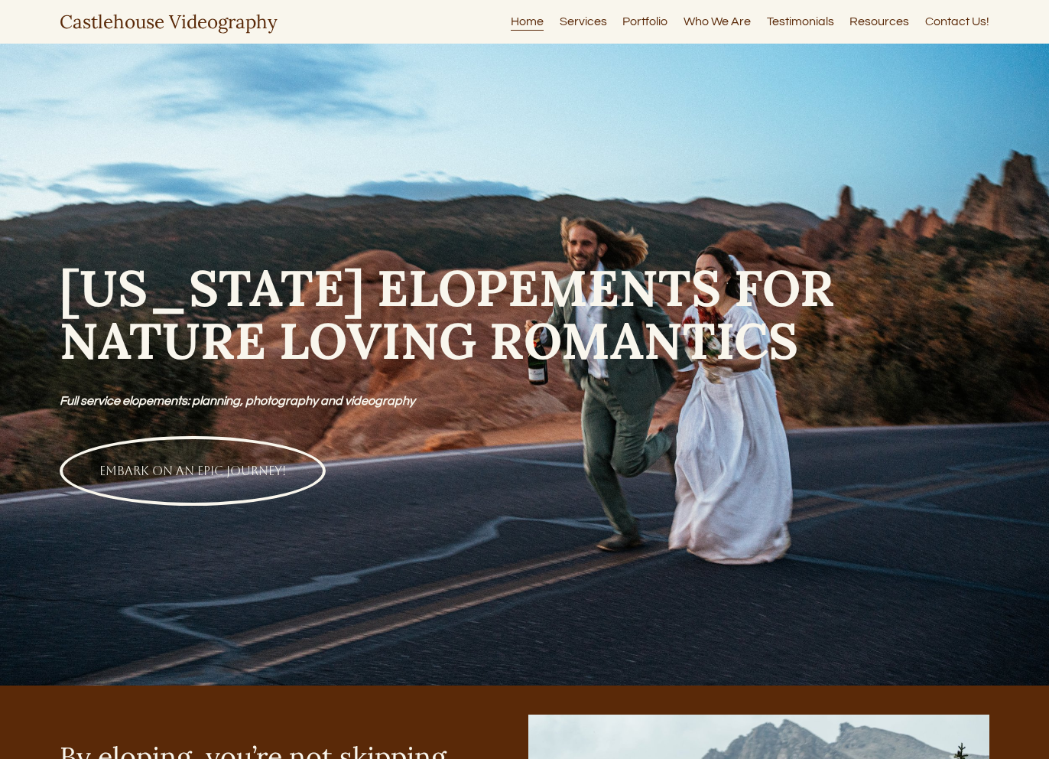 Image resolution: width=1049 pixels, height=759 pixels. I want to click on a: Portfolio, so click(645, 21).